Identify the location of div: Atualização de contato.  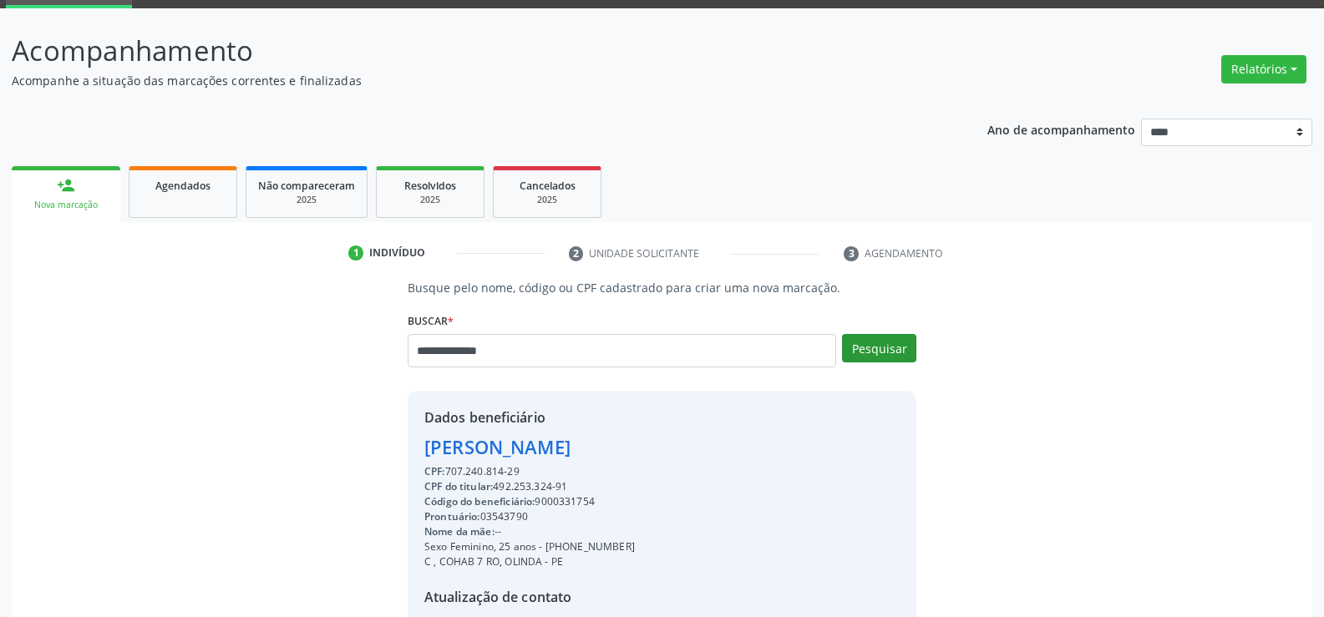
(530, 597).